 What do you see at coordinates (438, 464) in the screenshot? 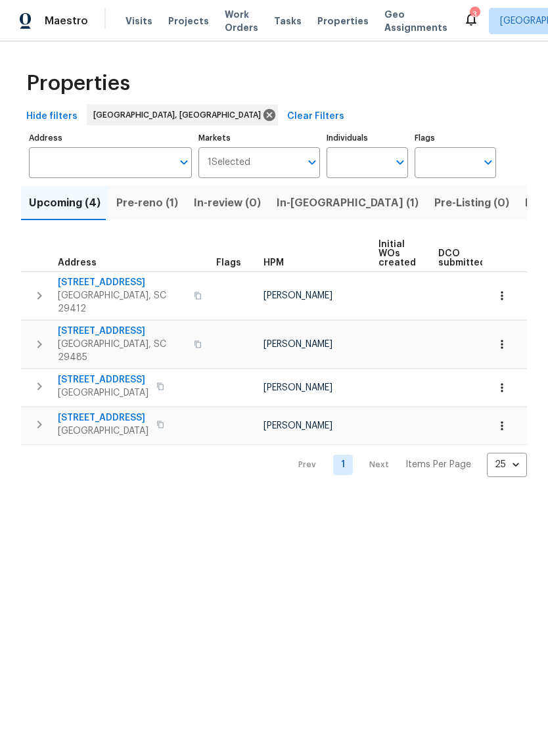
I see `p: Items Per Page` at bounding box center [438, 464].